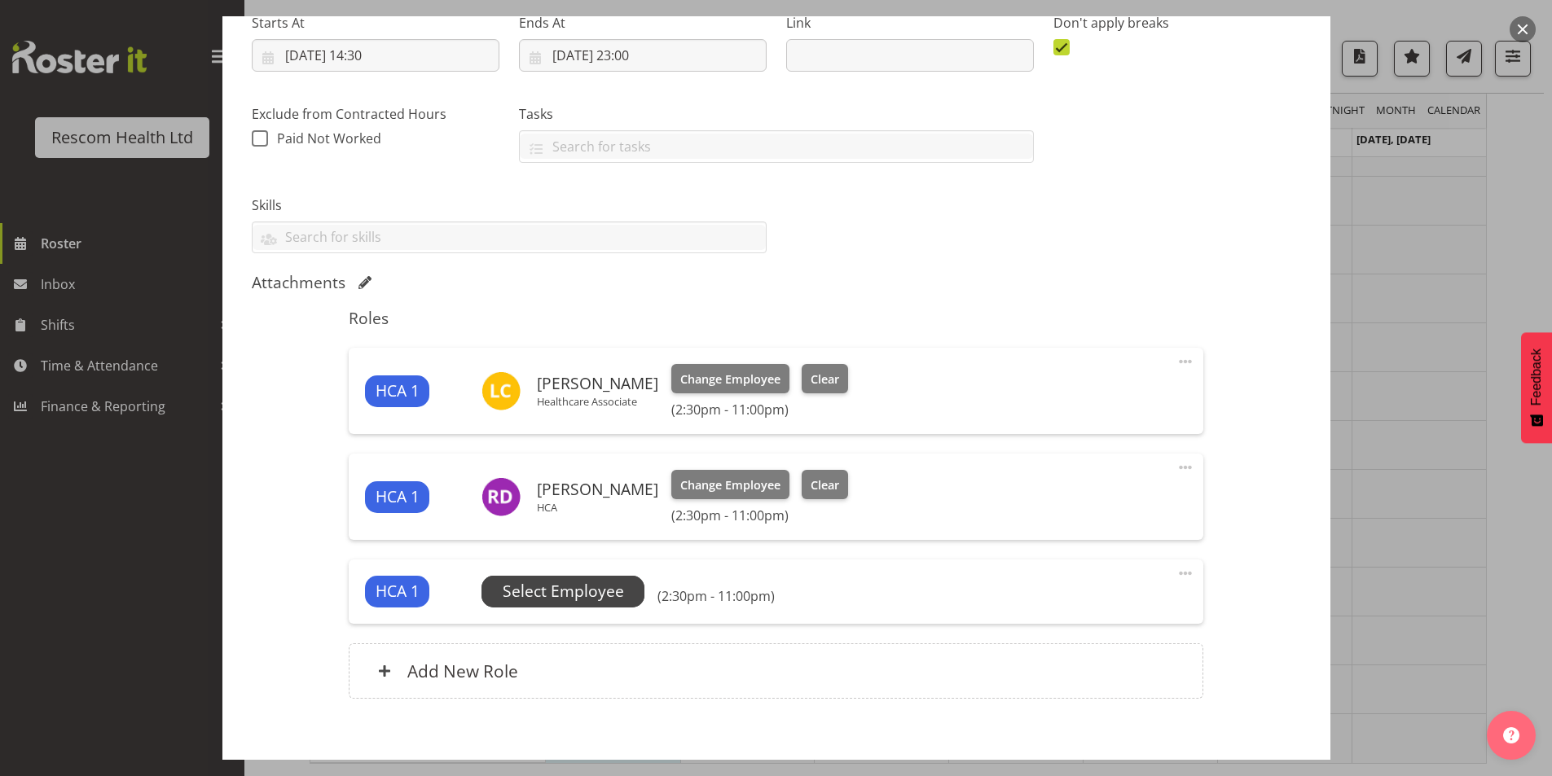 Image resolution: width=1552 pixels, height=776 pixels. Describe the element at coordinates (376, 23) in the screenshot. I see `label: Starts At` at that location.